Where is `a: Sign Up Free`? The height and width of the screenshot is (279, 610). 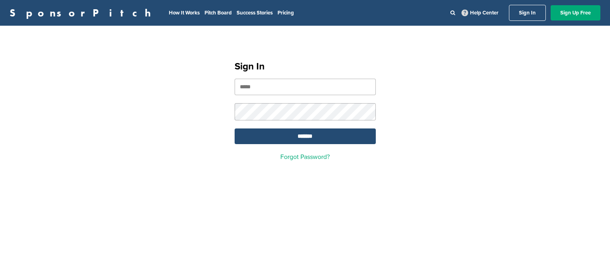
a: Sign Up Free is located at coordinates (575, 13).